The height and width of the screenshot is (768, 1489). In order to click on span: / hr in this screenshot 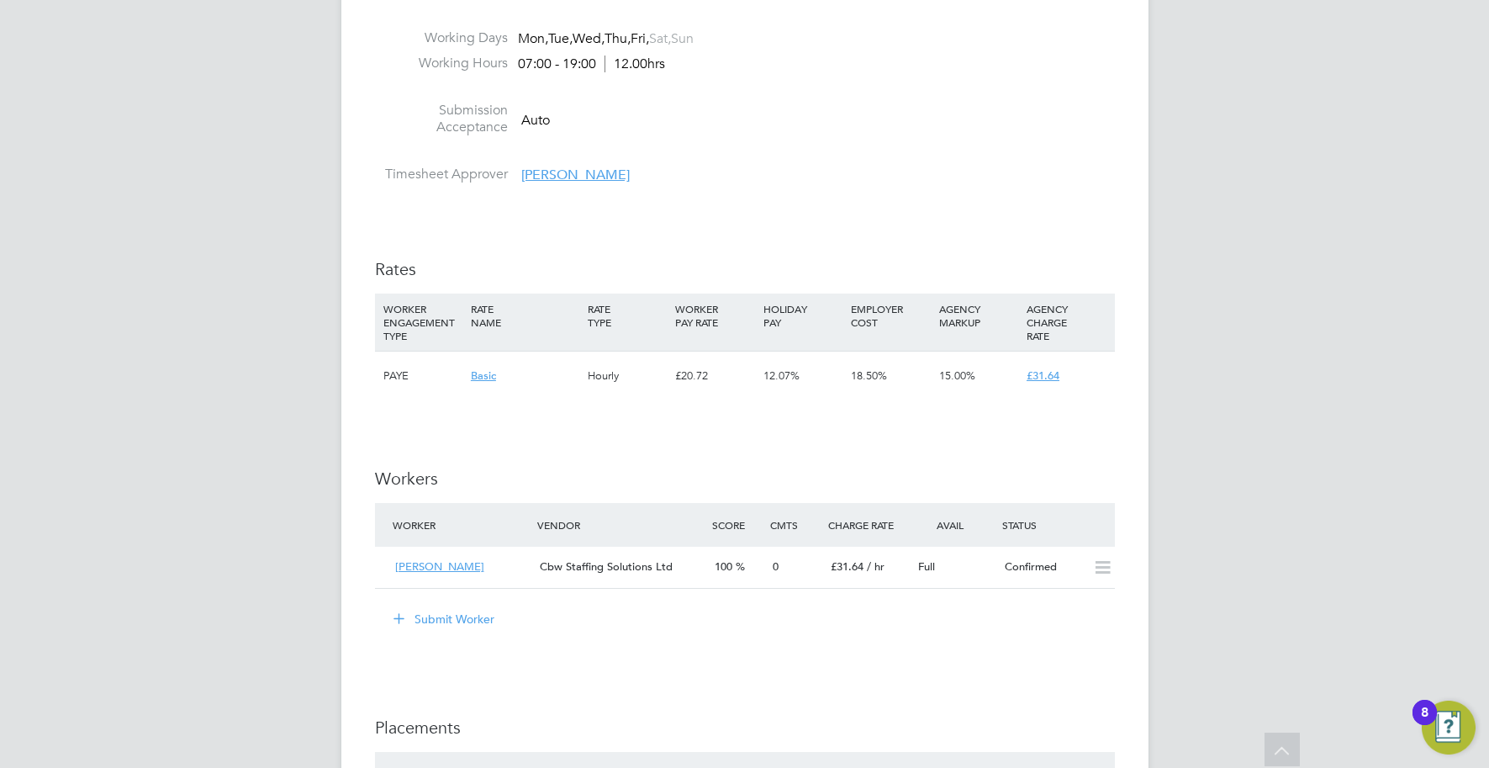, I will do `click(875, 566)`.